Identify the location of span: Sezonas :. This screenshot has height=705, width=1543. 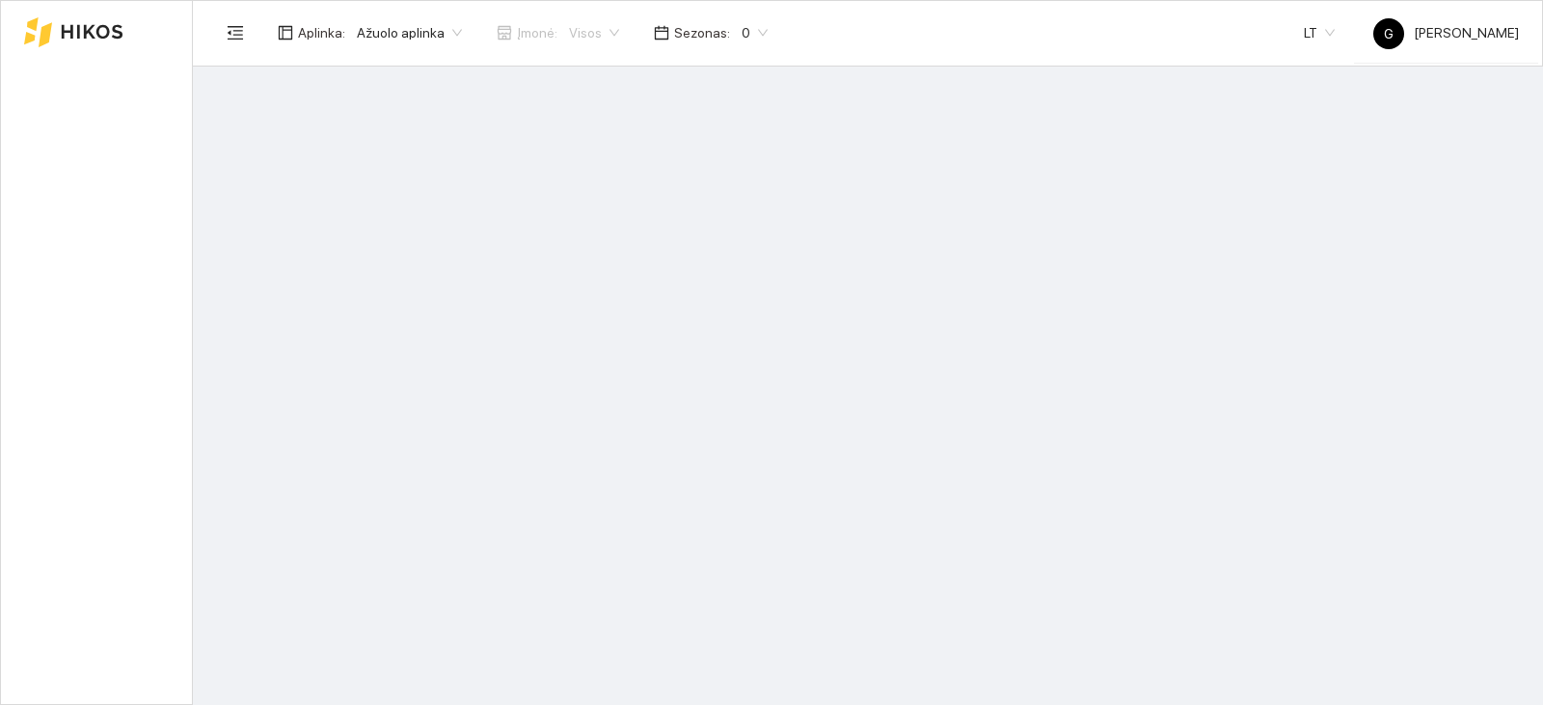
(702, 33).